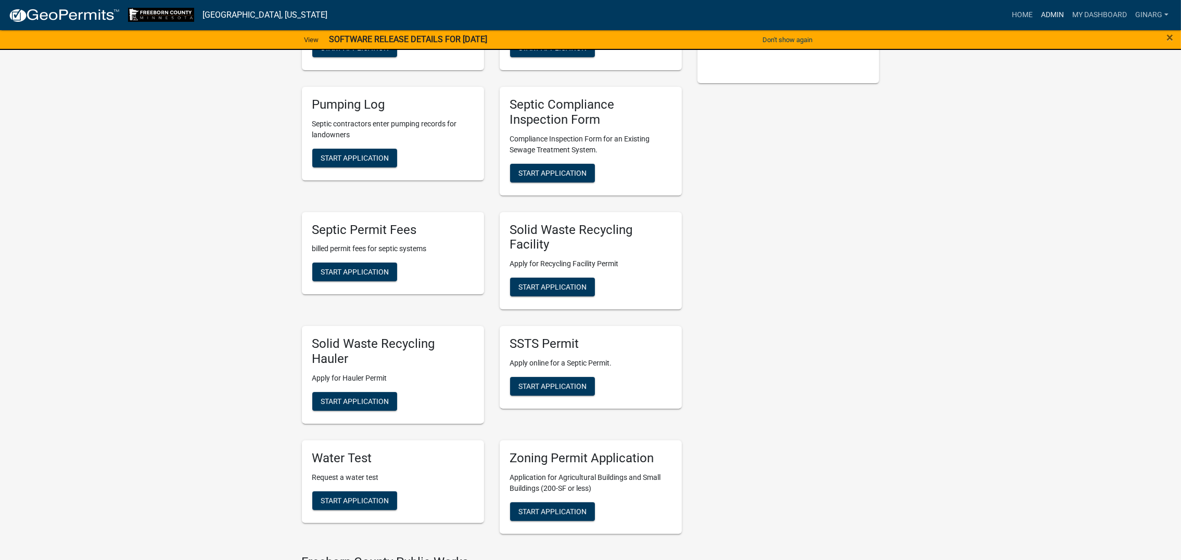 Image resolution: width=1181 pixels, height=560 pixels. What do you see at coordinates (311, 40) in the screenshot?
I see `a: View` at bounding box center [311, 40].